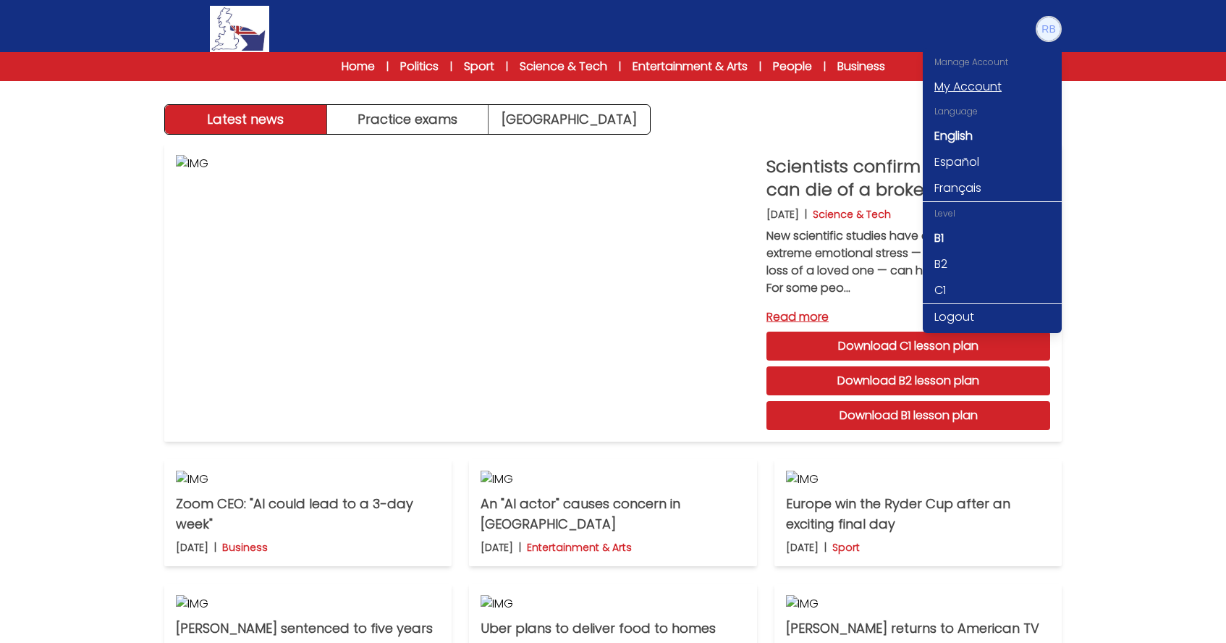  I want to click on button: Practice exams, so click(408, 119).